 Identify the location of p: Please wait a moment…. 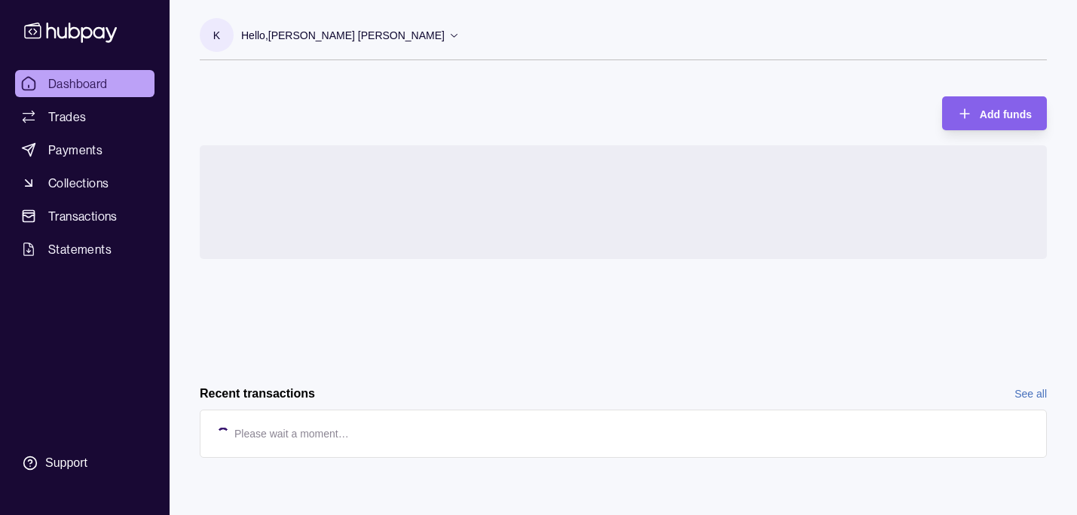
(292, 434).